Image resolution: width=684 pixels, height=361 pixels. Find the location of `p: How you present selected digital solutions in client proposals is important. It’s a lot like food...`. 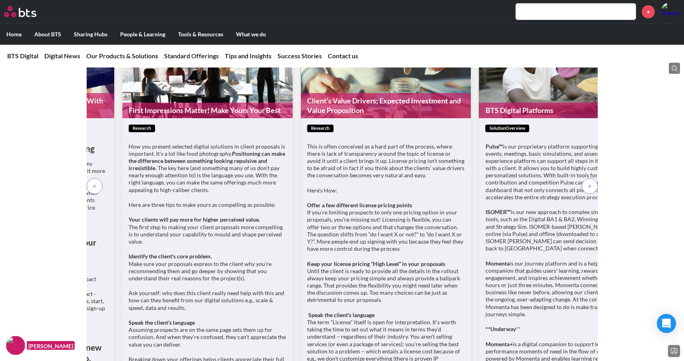

p: How you present selected digital solutions in client proposals is important. It’s a lot like food... is located at coordinates (207, 168).